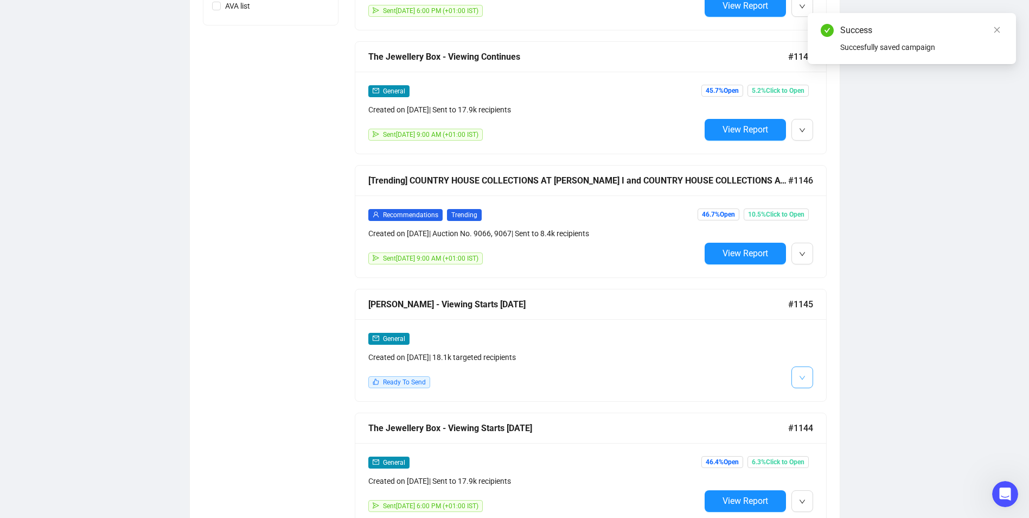  Describe the element at coordinates (801, 56) in the screenshot. I see `span: #1147` at that location.